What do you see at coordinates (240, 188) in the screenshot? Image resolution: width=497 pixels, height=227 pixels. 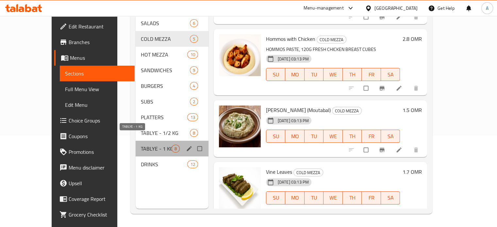 I see `img: Vine Leaves` at bounding box center [240, 188].